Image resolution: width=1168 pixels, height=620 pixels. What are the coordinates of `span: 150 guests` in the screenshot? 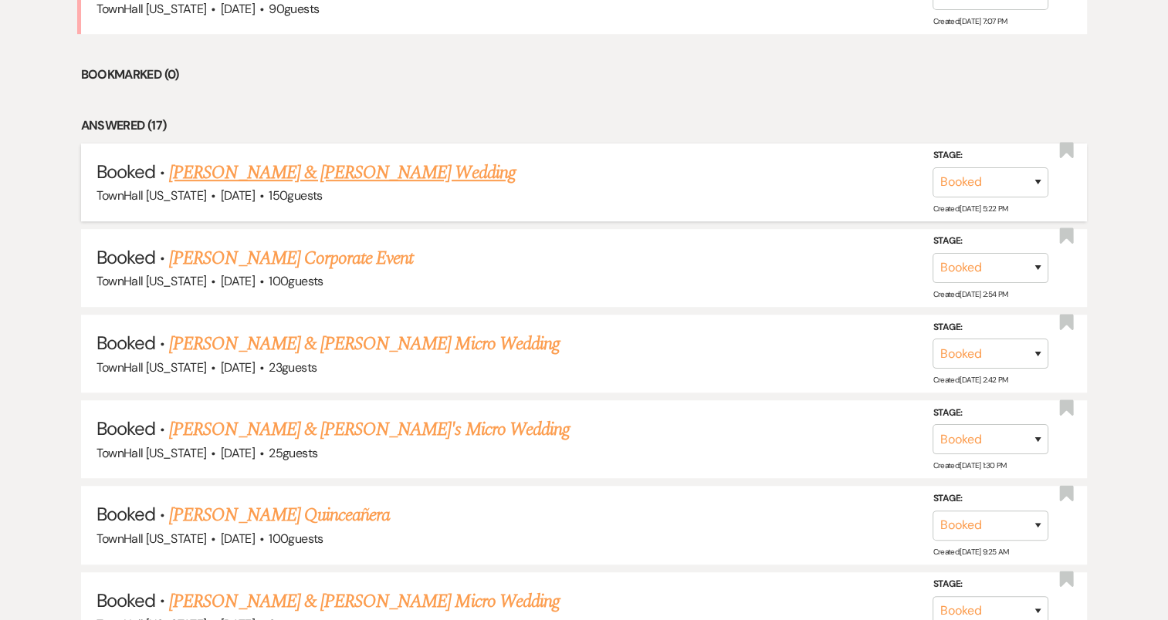 It's located at (295, 195).